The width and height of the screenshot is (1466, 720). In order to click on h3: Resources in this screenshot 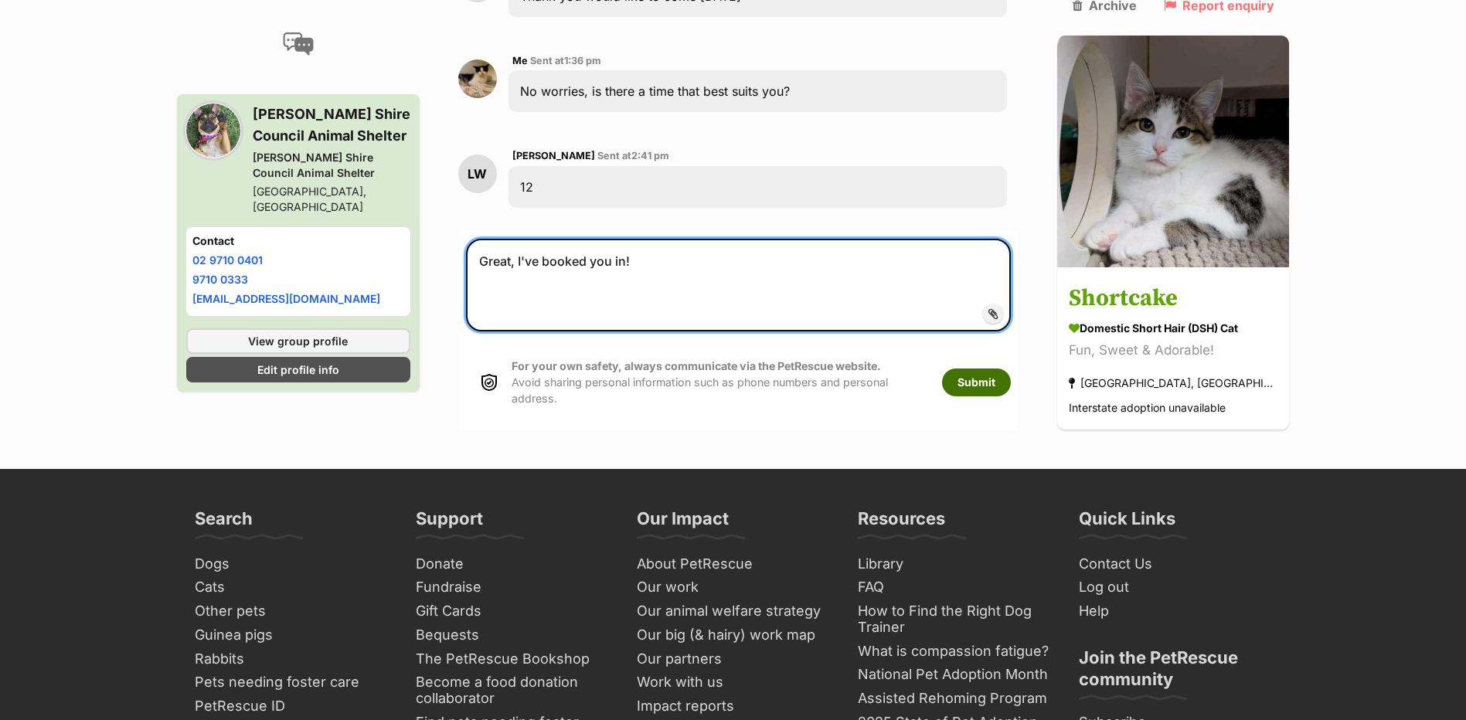, I will do `click(901, 523)`.